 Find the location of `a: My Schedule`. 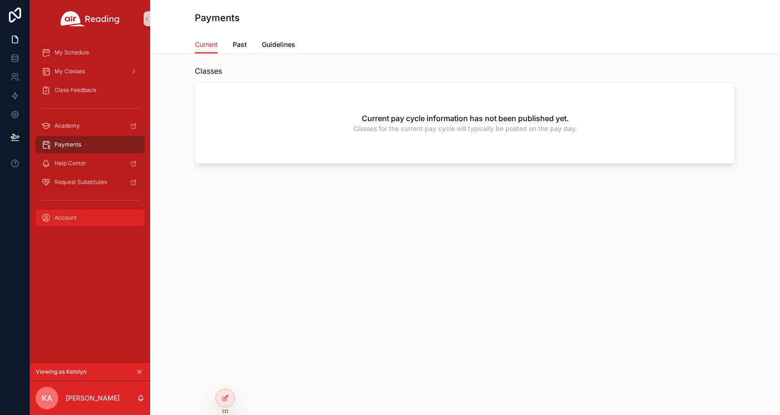

a: My Schedule is located at coordinates (90, 53).